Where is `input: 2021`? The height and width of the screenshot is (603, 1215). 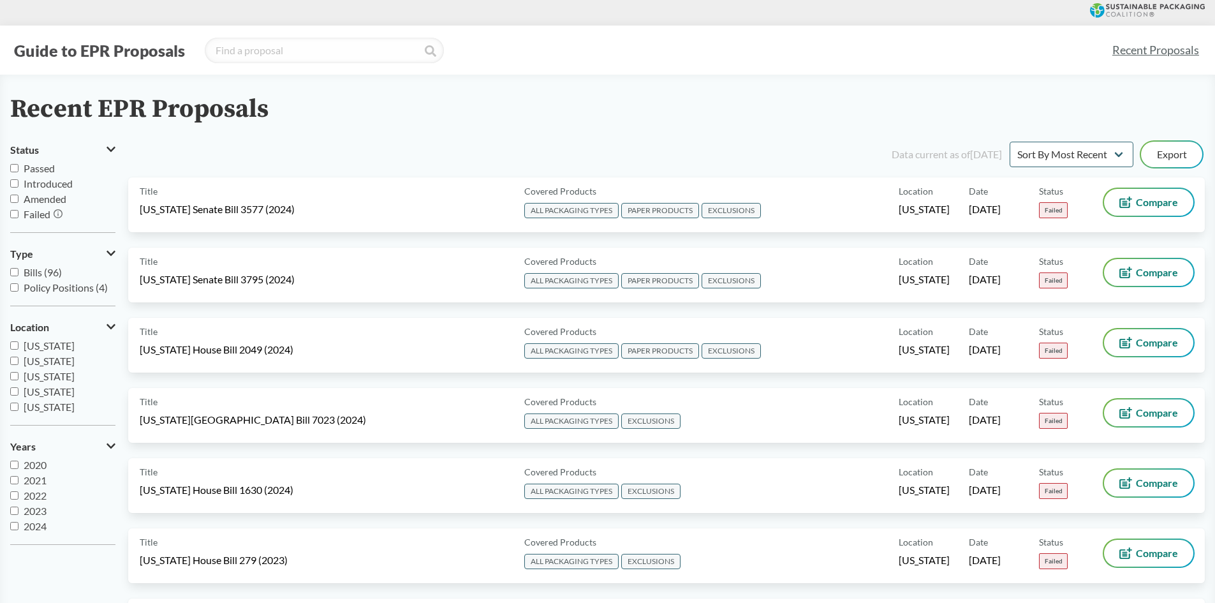 input: 2021 is located at coordinates (14, 480).